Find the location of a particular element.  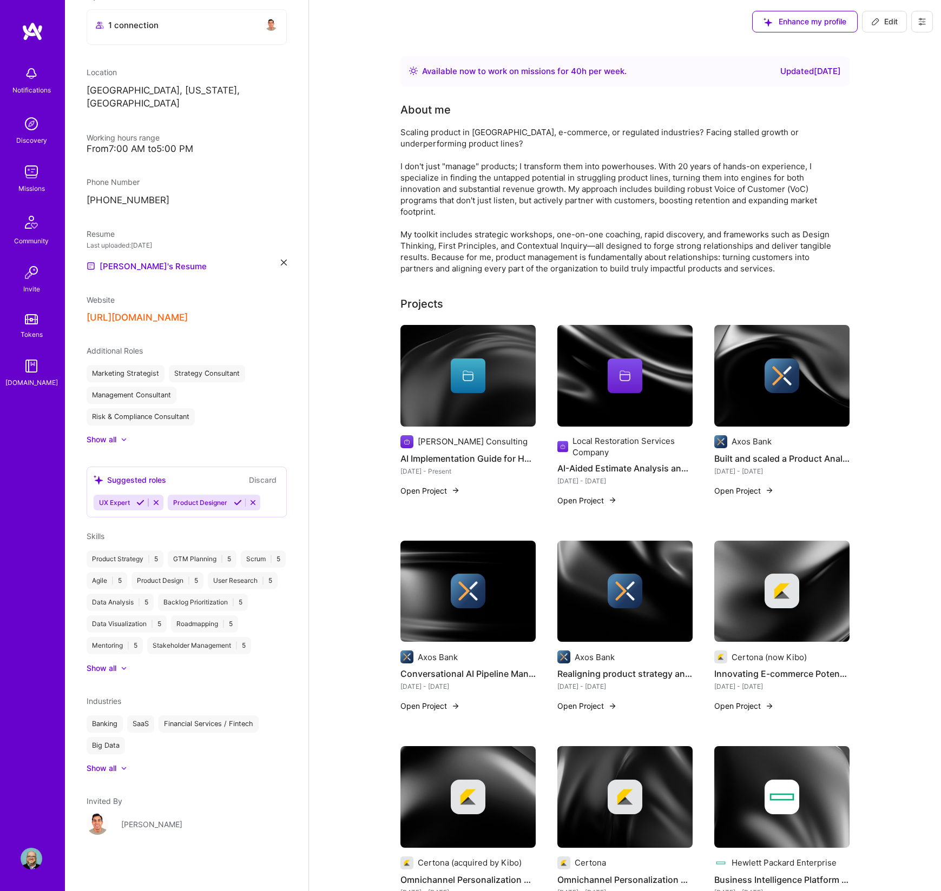

div: Data Analysis 5 is located at coordinates (120, 603).